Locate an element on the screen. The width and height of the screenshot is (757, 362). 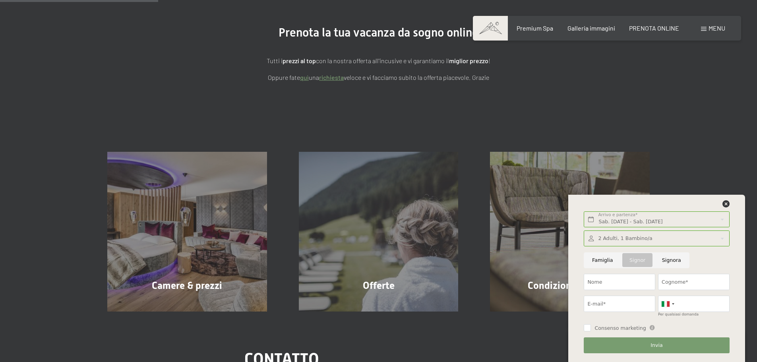
a: quì is located at coordinates (305, 77).